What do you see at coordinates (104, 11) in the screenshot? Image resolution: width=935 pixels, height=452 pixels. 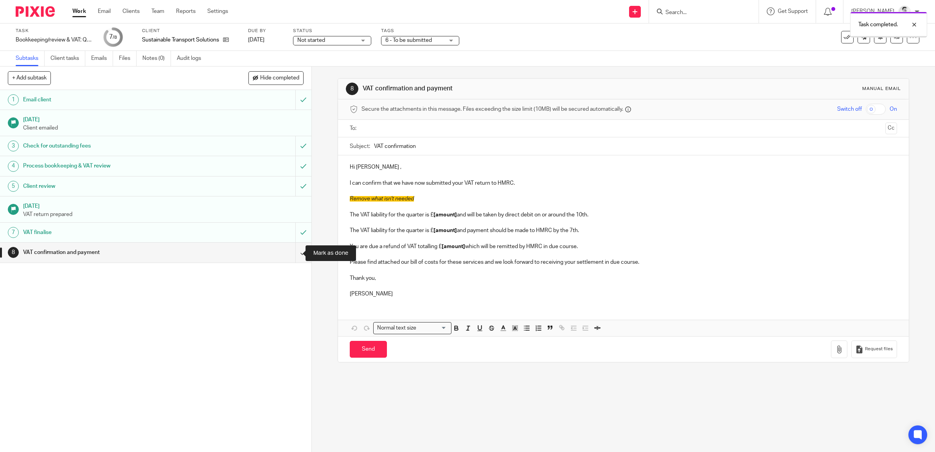 I see `a: Email` at bounding box center [104, 11].